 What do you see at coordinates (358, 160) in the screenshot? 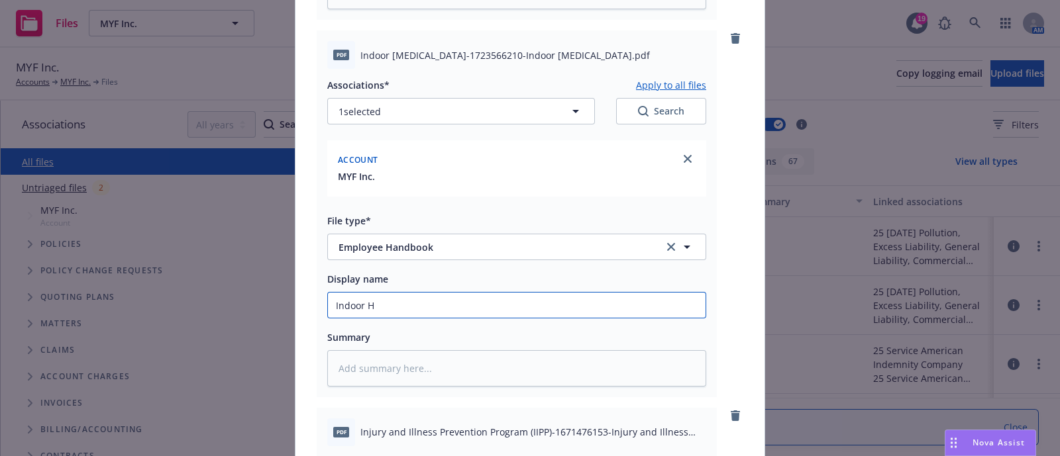
I see `span: Account` at bounding box center [358, 160].